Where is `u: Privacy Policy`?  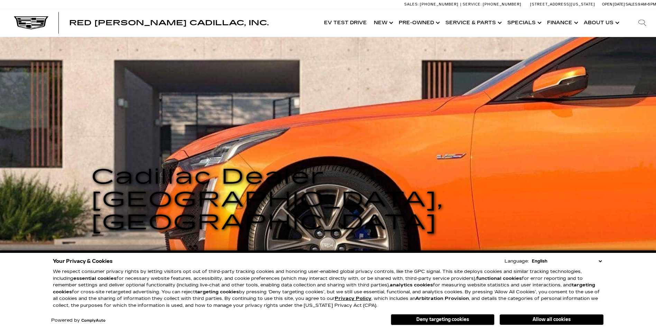
u: Privacy Policy is located at coordinates (353, 298).